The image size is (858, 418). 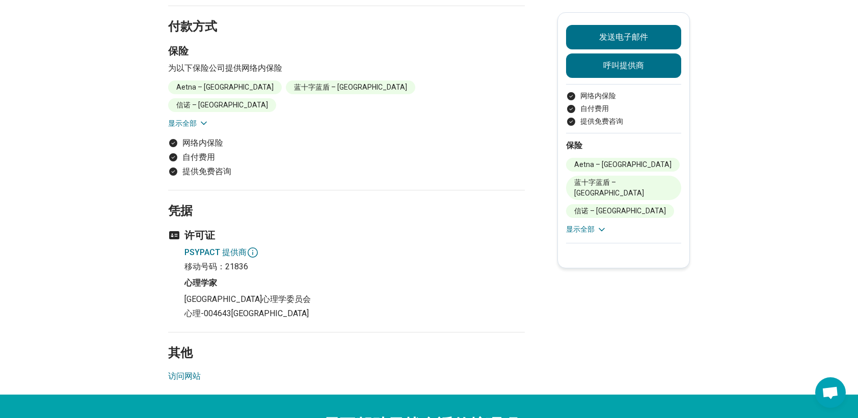 What do you see at coordinates (831, 393) in the screenshot?
I see `a: 开放式聊天` at bounding box center [831, 393].